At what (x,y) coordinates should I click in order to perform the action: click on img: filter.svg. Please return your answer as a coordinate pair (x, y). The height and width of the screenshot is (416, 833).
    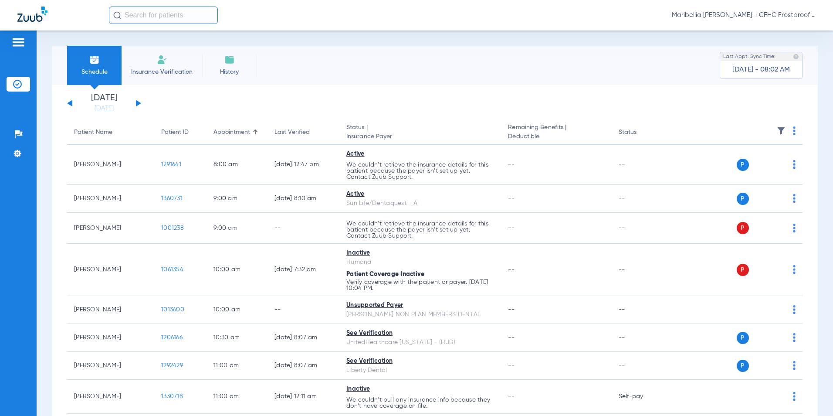
    Looking at the image, I should click on (781, 131).